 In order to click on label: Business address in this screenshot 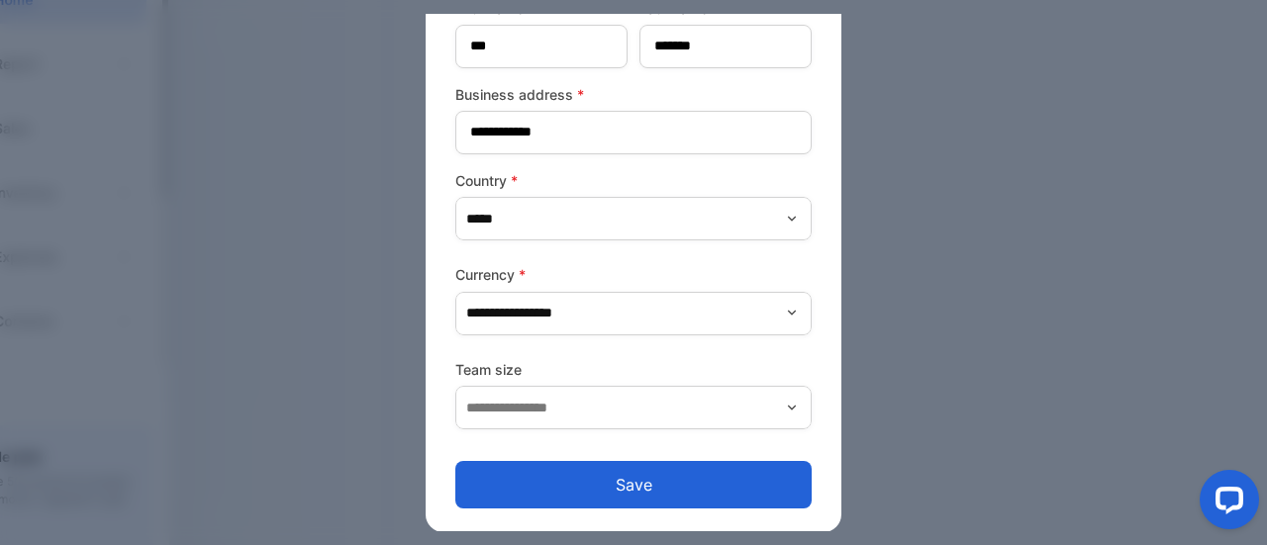, I will do `click(634, 94)`.